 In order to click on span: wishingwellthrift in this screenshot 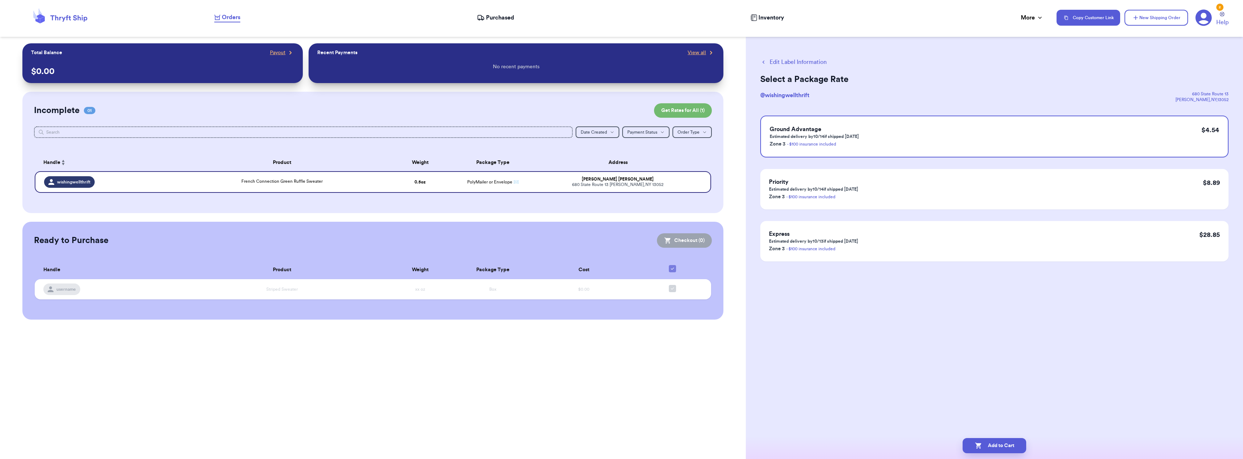, I will do `click(74, 182)`.